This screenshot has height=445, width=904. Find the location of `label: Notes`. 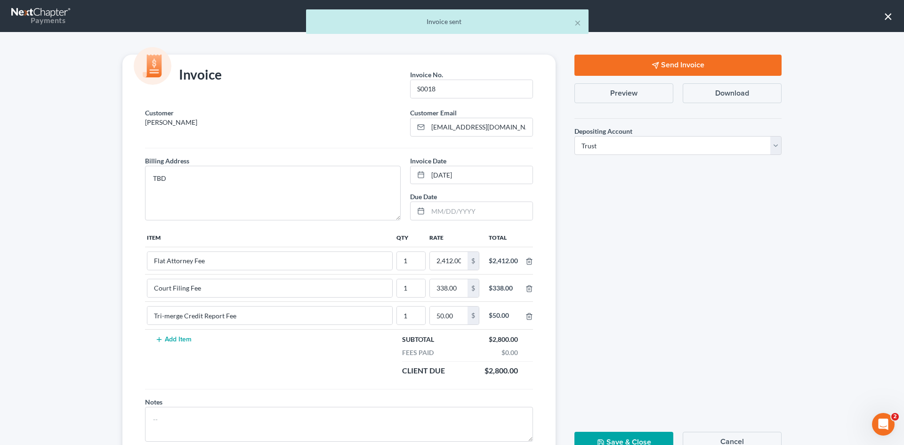

label: Notes is located at coordinates (154, 402).